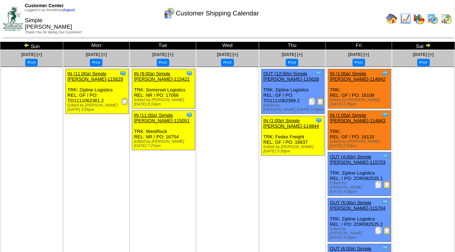 The image size is (455, 252). What do you see at coordinates (217, 13) in the screenshot?
I see `span: Customer Shipping Calendar` at bounding box center [217, 13].